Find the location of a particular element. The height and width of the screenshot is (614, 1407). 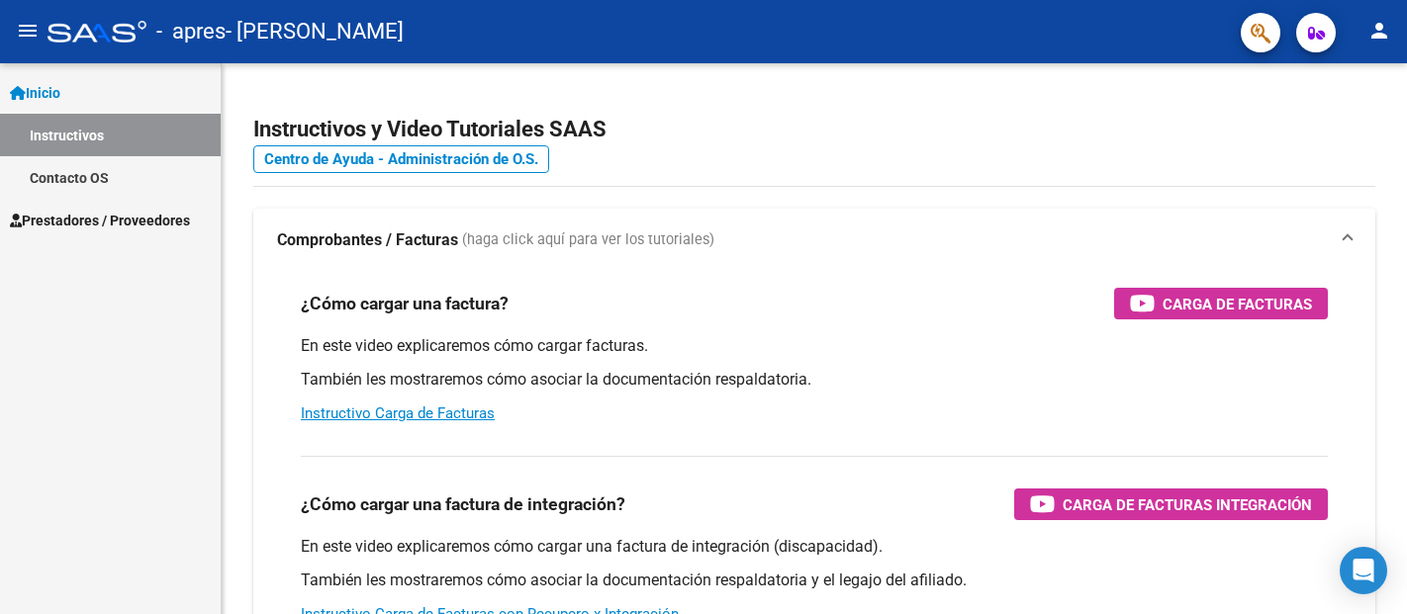

button: Carga de Facturas is located at coordinates (1221, 304).